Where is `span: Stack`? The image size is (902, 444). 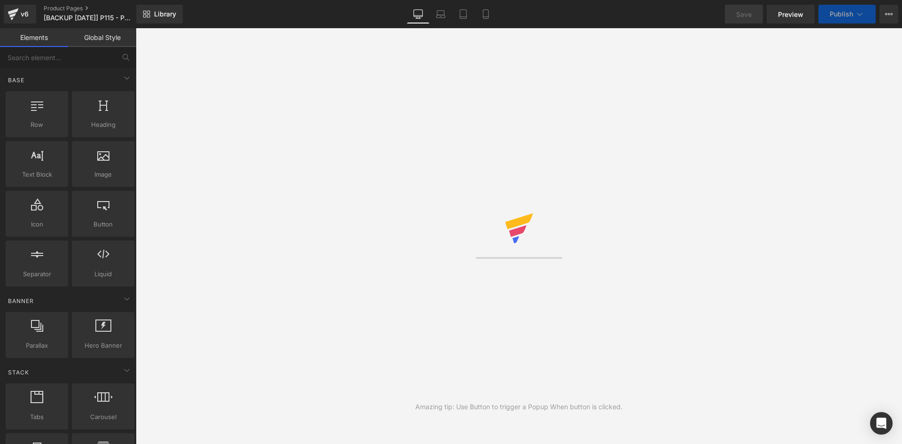 span: Stack is located at coordinates (18, 372).